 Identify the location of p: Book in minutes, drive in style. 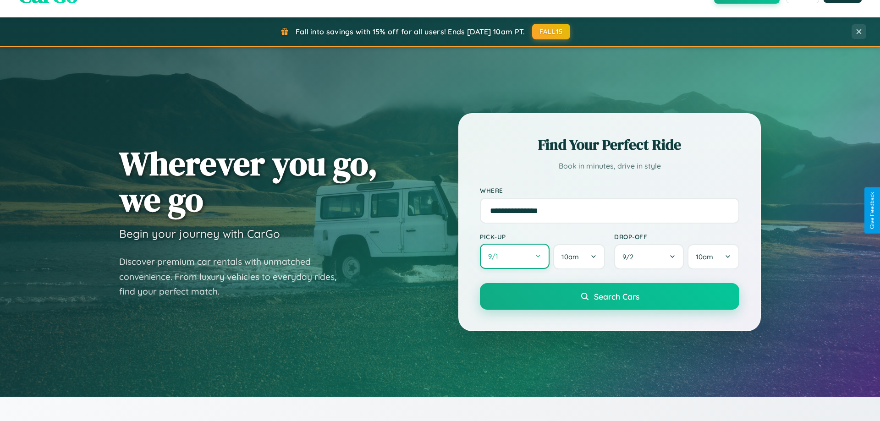
(609, 166).